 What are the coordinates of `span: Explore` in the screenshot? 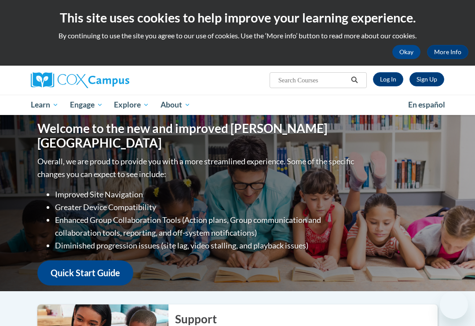 It's located at (132, 105).